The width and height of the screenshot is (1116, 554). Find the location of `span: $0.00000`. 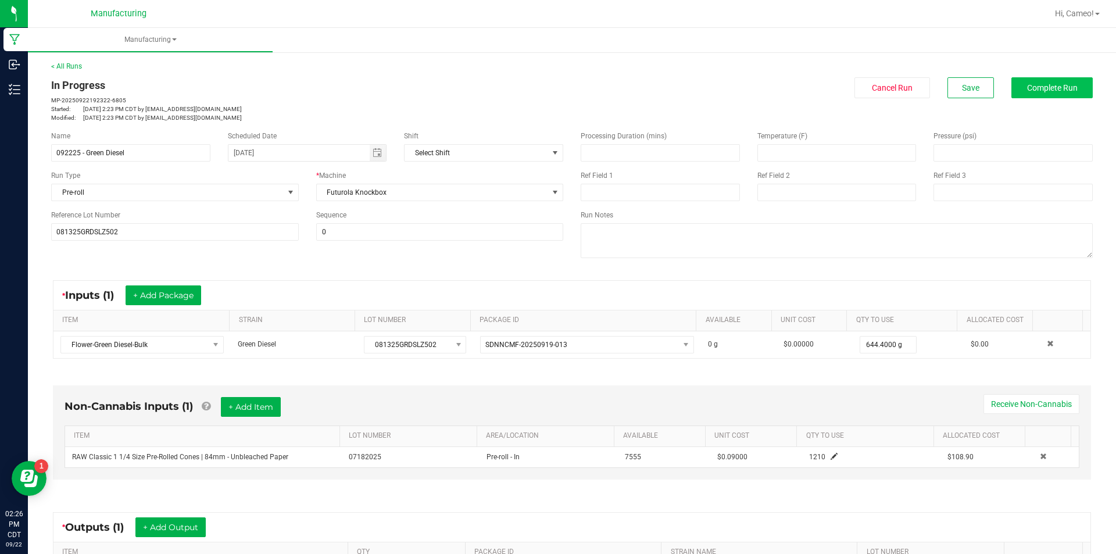

span: $0.00000 is located at coordinates (799, 344).